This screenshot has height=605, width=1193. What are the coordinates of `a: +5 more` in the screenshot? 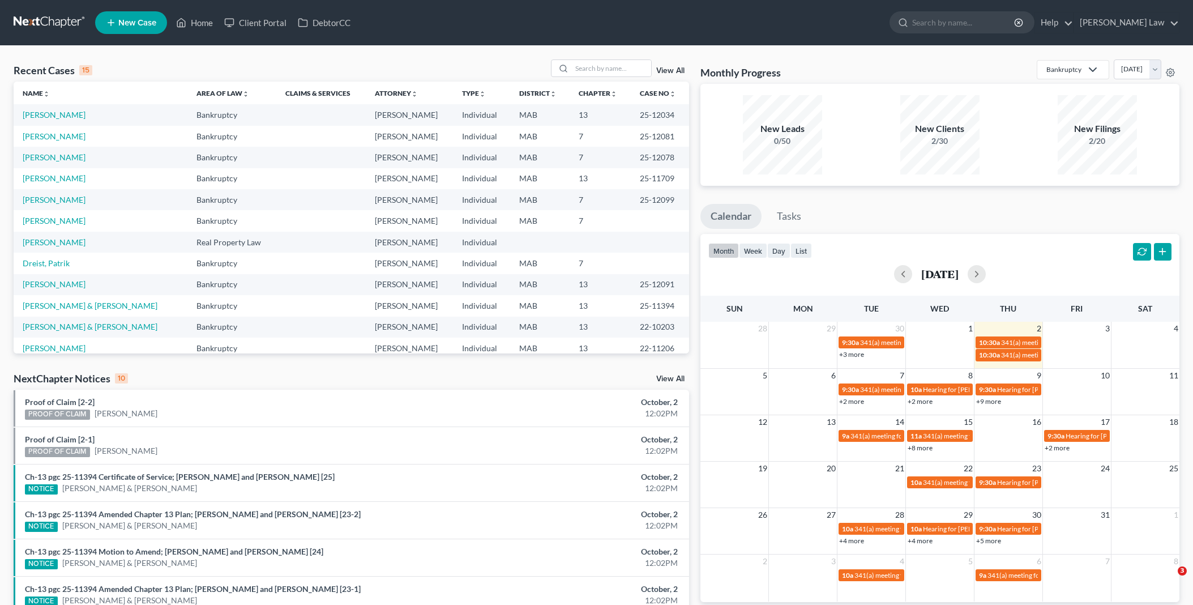 It's located at (989, 540).